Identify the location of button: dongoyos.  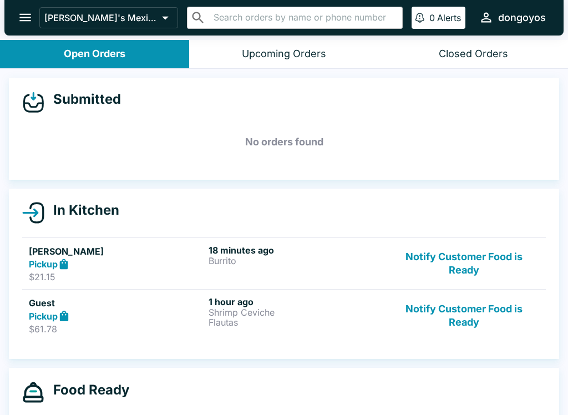
(512, 17).